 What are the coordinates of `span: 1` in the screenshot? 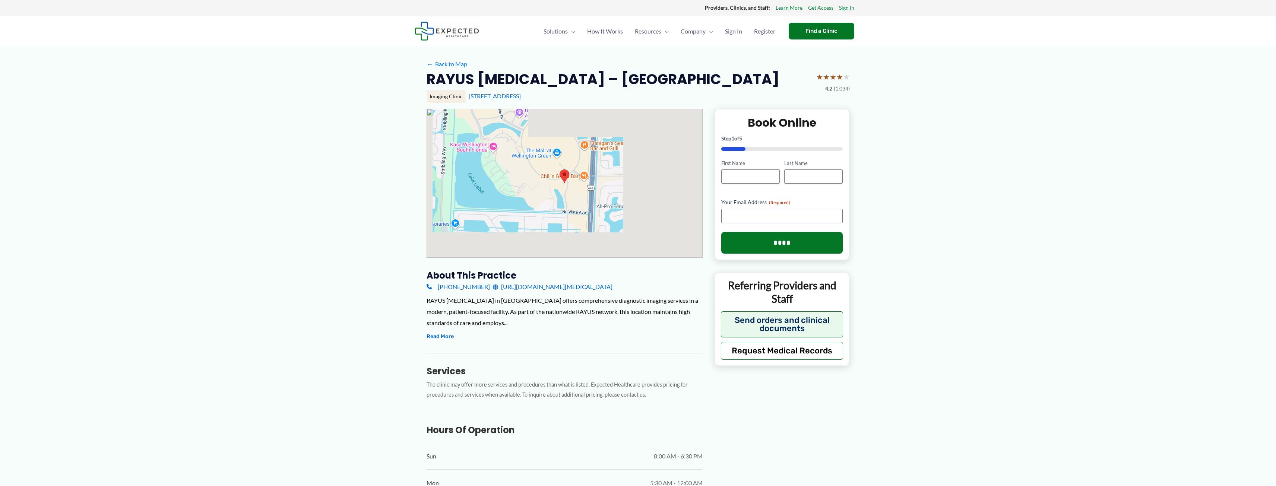 It's located at (733, 138).